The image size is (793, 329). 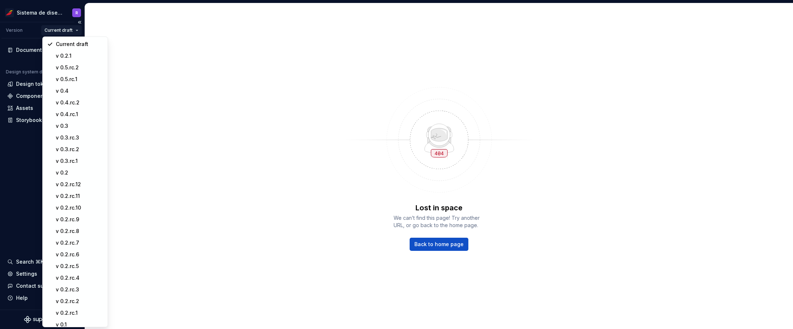 What do you see at coordinates (80, 208) in the screenshot?
I see `div: v 0.2.rc.10` at bounding box center [80, 208].